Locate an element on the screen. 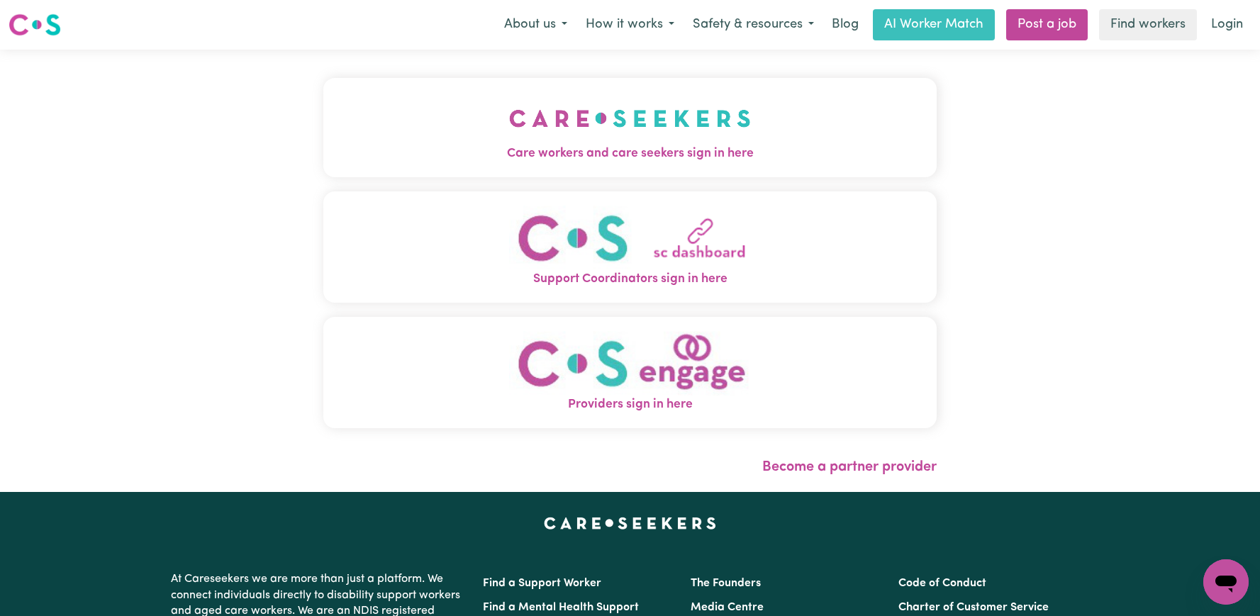 The width and height of the screenshot is (1260, 616). a: Careseekers logo is located at coordinates (35, 25).